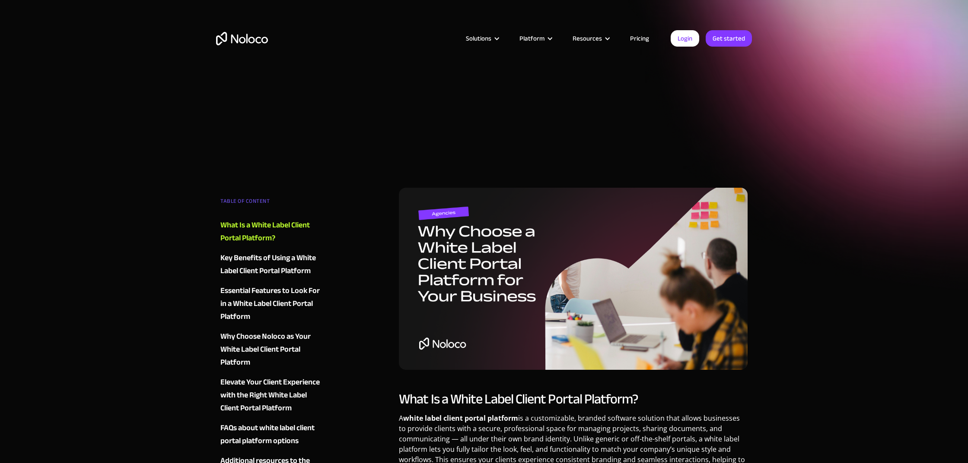  What do you see at coordinates (273, 265) in the screenshot?
I see `a: Key Benefits of Using a White Label Client Portal Platform` at bounding box center [273, 265].